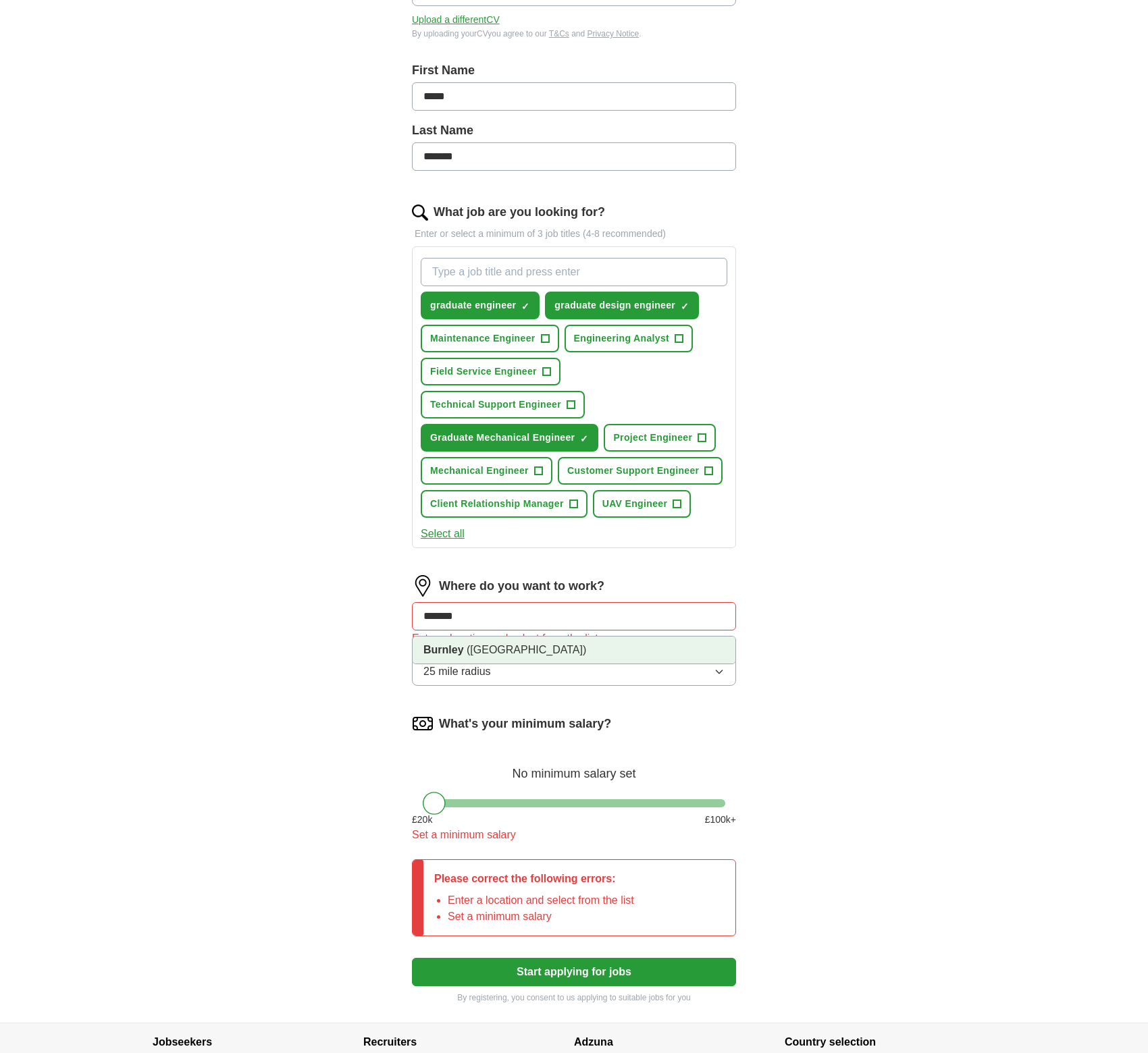 This screenshot has width=1148, height=1053. Describe the element at coordinates (457, 671) in the screenshot. I see `span: 25 mile radius` at that location.